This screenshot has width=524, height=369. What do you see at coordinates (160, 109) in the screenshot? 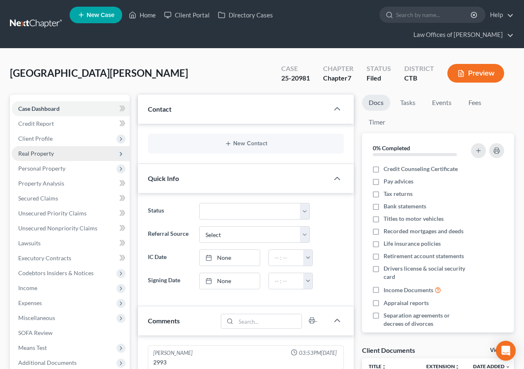
I see `span: Contact` at bounding box center [160, 109].